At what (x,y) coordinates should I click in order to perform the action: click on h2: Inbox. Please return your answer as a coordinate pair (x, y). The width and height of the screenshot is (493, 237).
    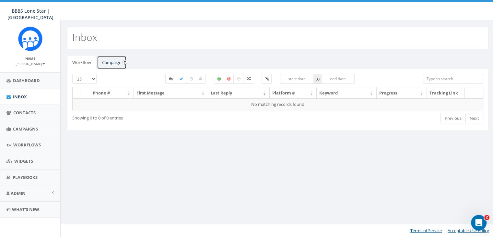
    Looking at the image, I should click on (85, 37).